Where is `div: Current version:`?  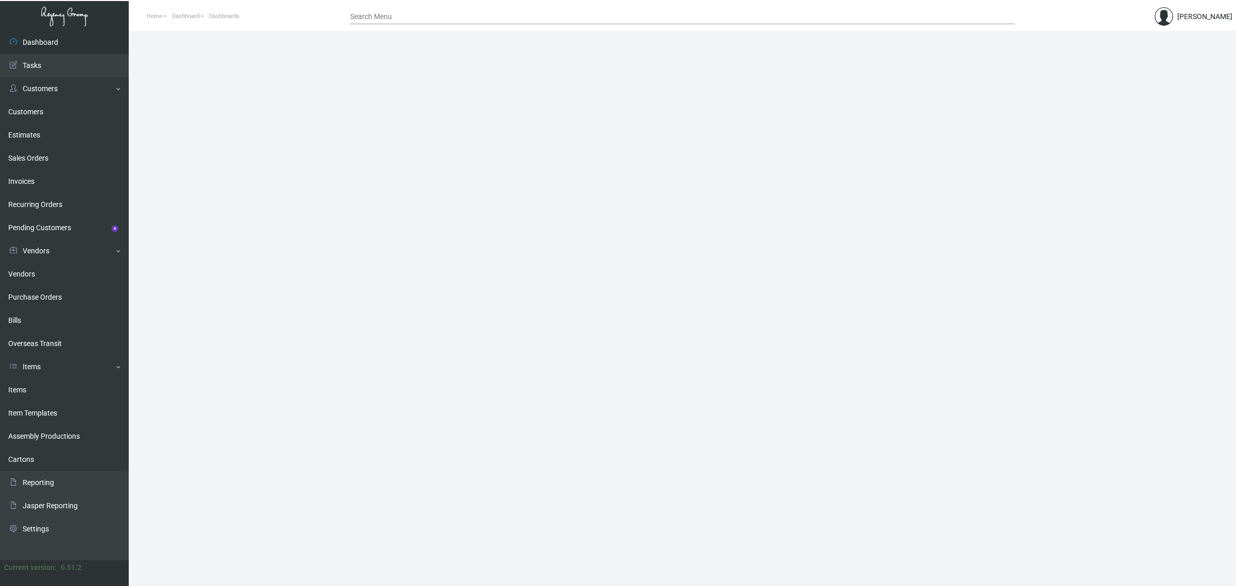 div: Current version: is located at coordinates (30, 567).